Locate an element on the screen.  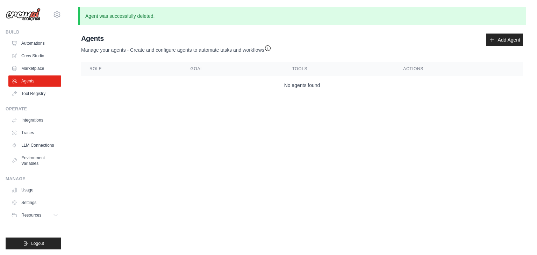
a: Crew Studio is located at coordinates (35, 56).